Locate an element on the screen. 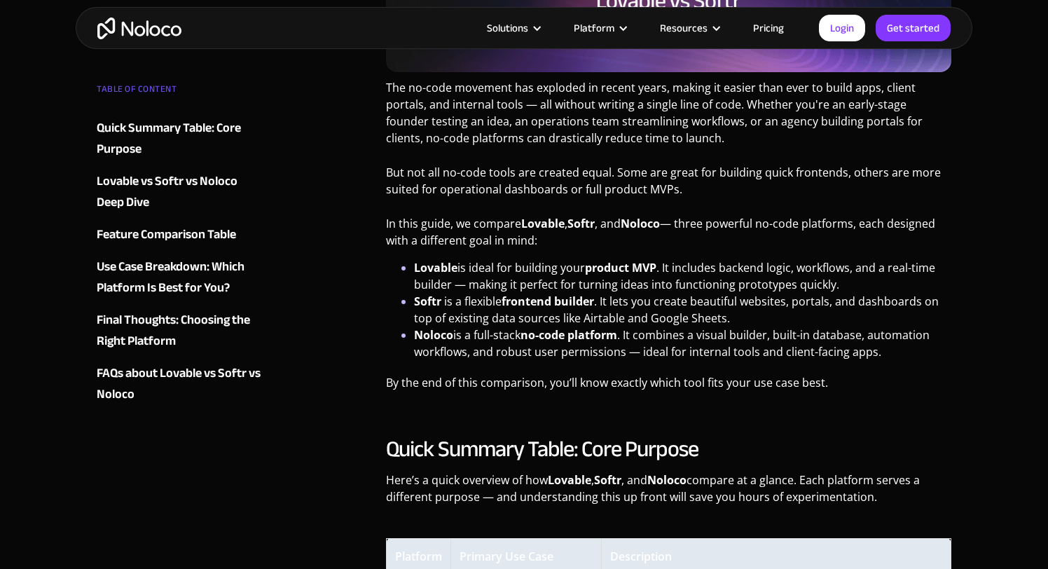  a: Pricing is located at coordinates (769, 28).